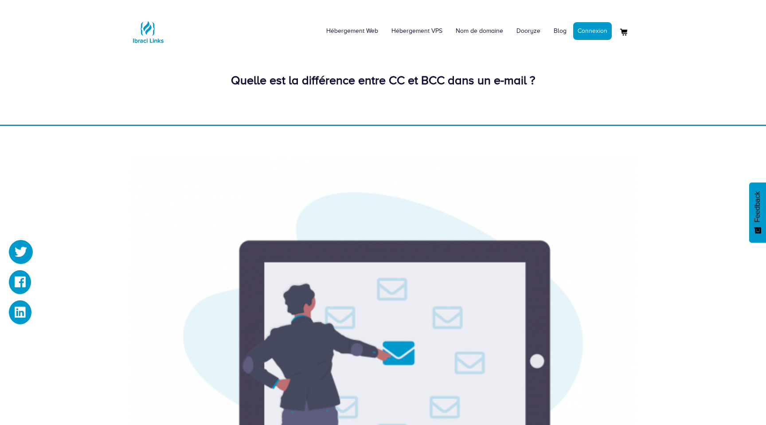 The width and height of the screenshot is (766, 425). What do you see at coordinates (560, 31) in the screenshot?
I see `a: Blog` at bounding box center [560, 31].